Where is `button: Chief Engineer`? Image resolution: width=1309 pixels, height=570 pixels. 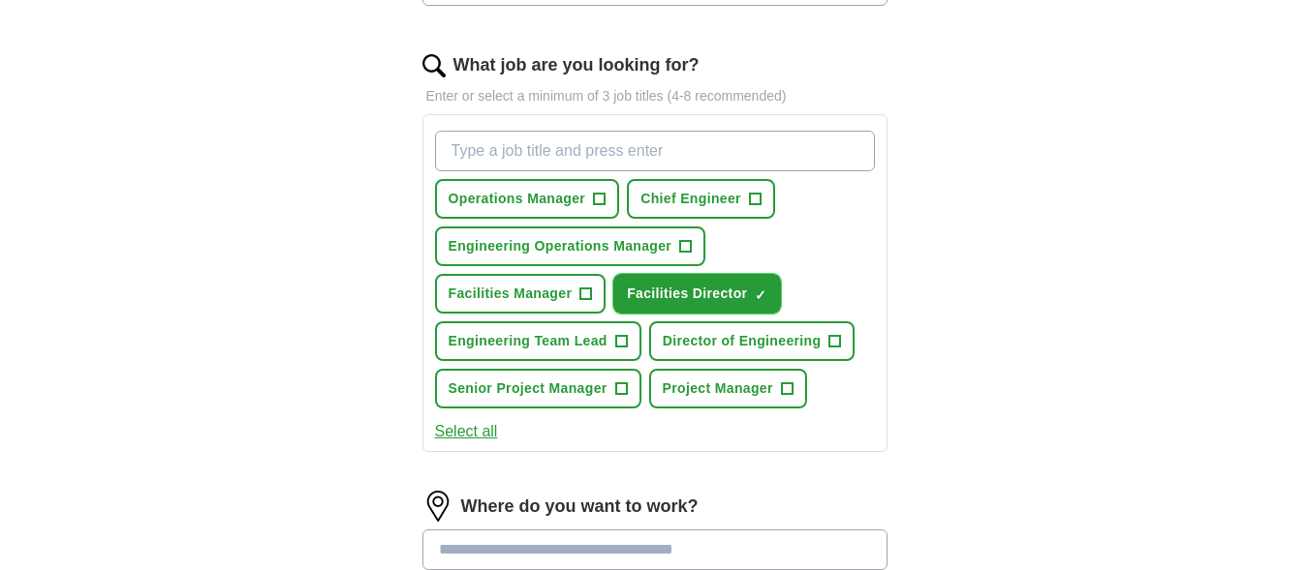 button: Chief Engineer is located at coordinates (700, 199).